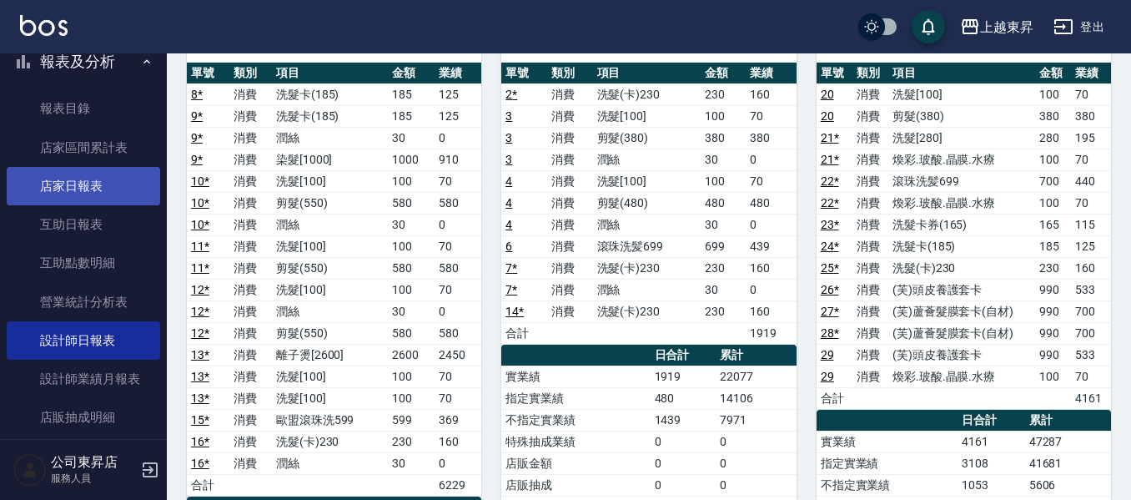  Describe the element at coordinates (723, 246) in the screenshot. I see `td: 699` at that location.